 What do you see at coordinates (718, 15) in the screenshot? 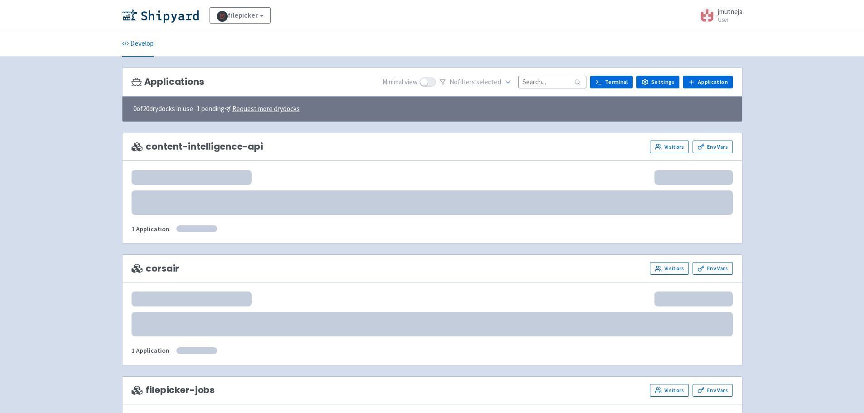
I see `a: jmutneja User` at bounding box center [718, 15].